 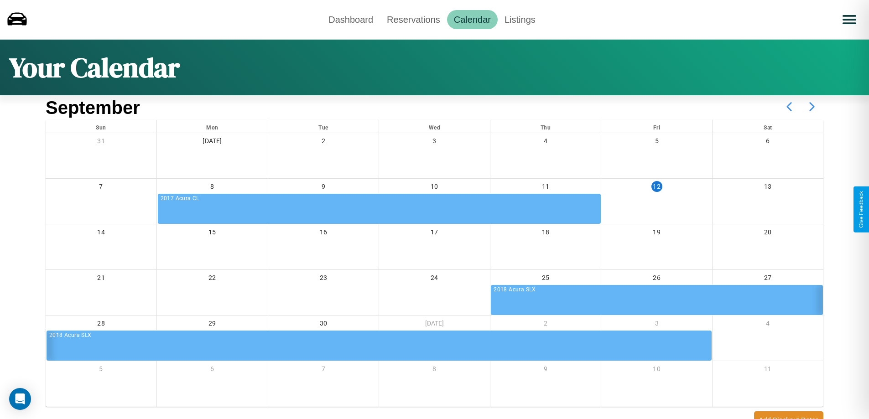 What do you see at coordinates (323, 279) in the screenshot?
I see `div: 23` at bounding box center [323, 279].